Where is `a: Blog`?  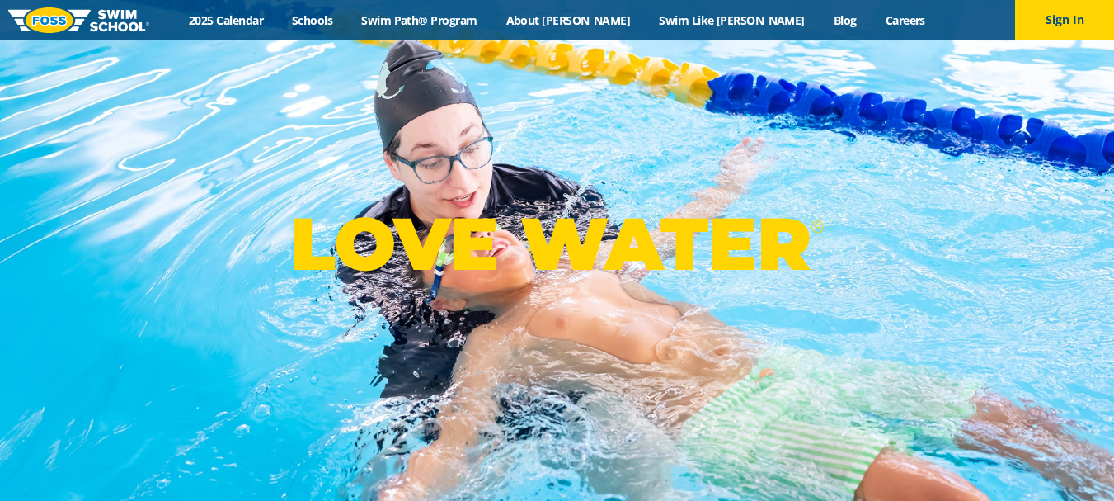 a: Blog is located at coordinates (845, 20).